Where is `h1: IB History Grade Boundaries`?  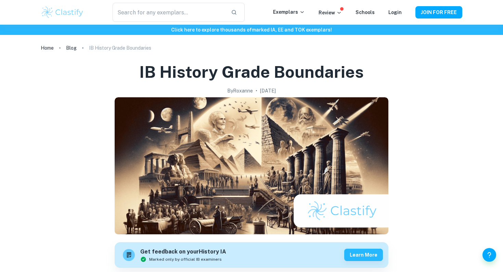
h1: IB History Grade Boundaries is located at coordinates (251, 72).